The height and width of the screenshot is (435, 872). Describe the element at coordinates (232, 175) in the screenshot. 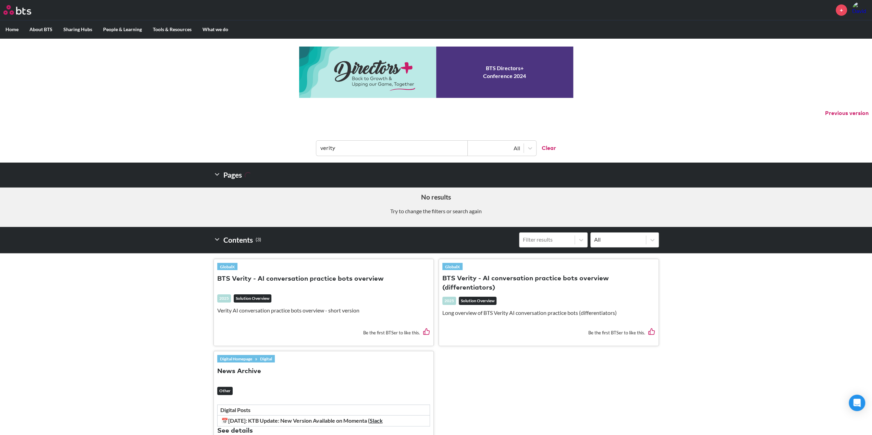

I see `h2: Pages` at that location.